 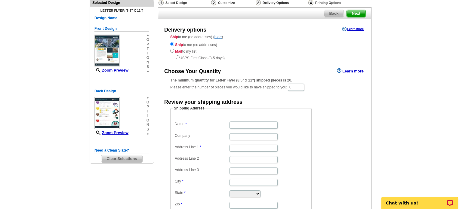 I want to click on span: Back, so click(x=333, y=14).